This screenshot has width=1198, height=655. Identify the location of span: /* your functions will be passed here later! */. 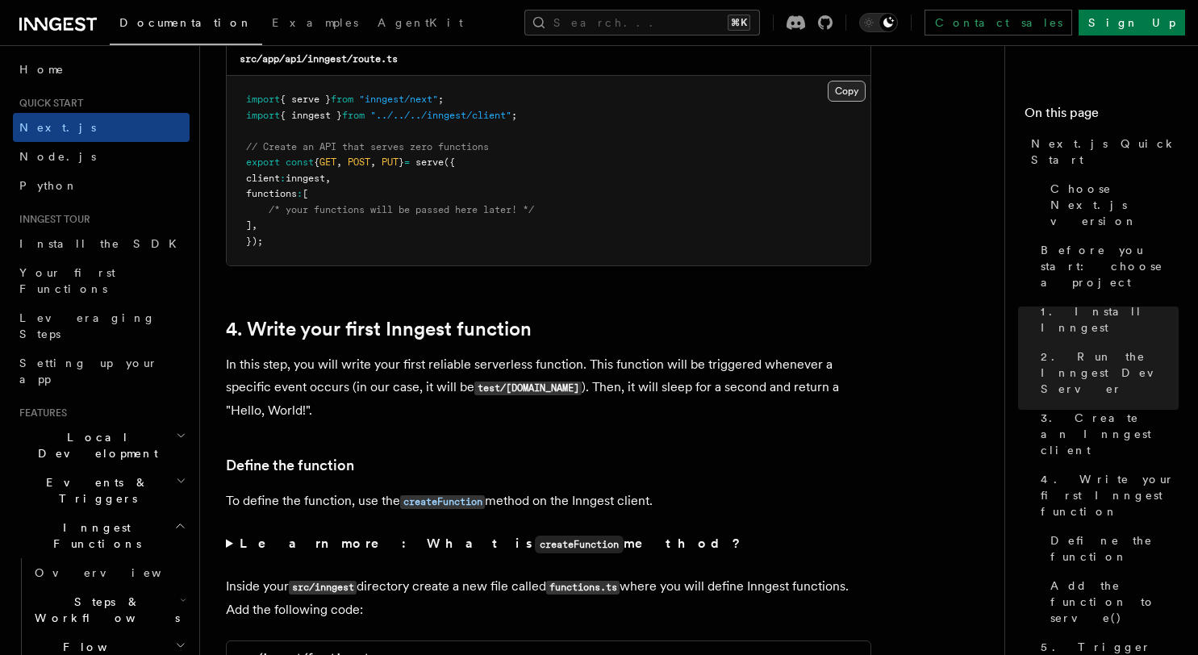
(401, 210).